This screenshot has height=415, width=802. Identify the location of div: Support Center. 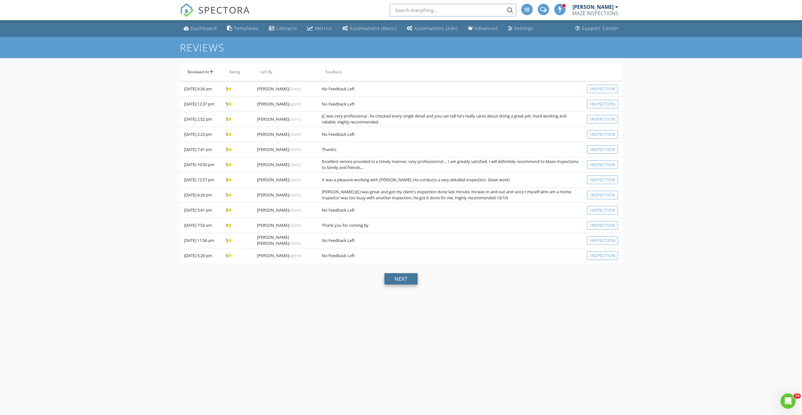
(600, 28).